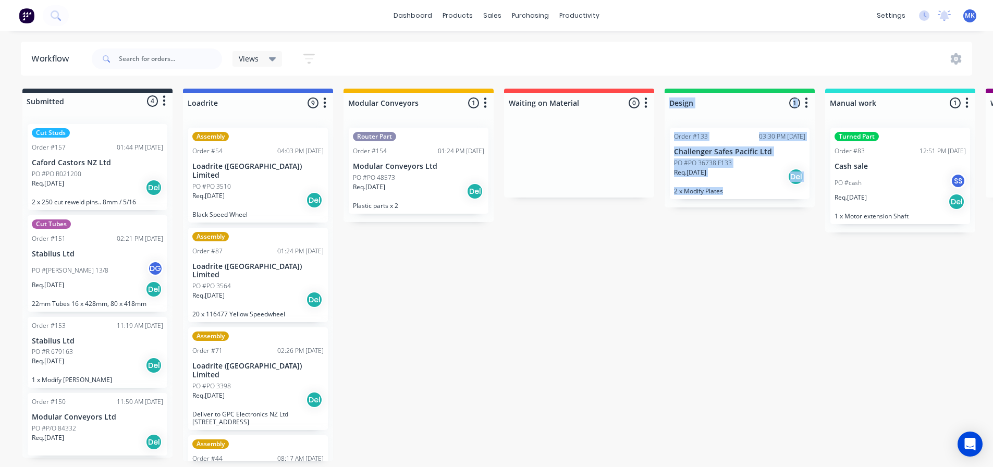  Describe the element at coordinates (48, 402) in the screenshot. I see `div: Order #150` at that location.